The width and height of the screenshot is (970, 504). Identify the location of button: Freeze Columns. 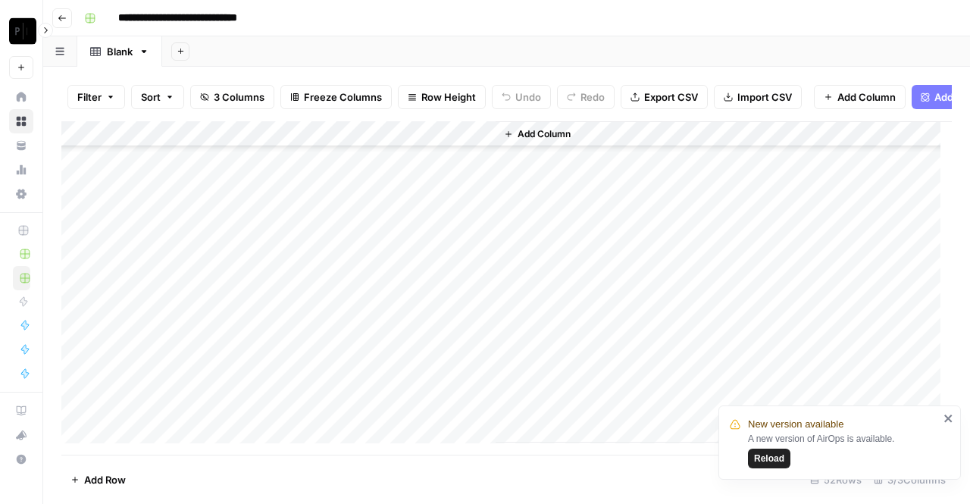
(336, 97).